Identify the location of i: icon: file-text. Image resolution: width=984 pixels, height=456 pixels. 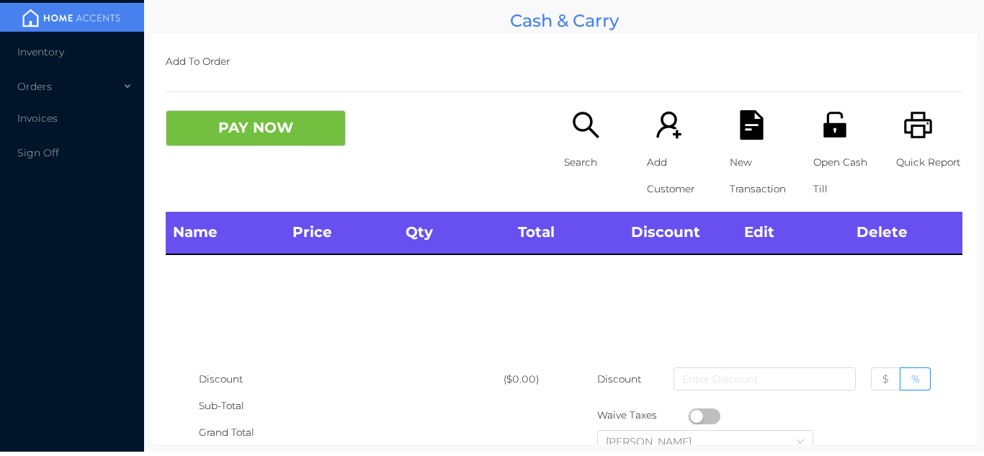
(751, 125).